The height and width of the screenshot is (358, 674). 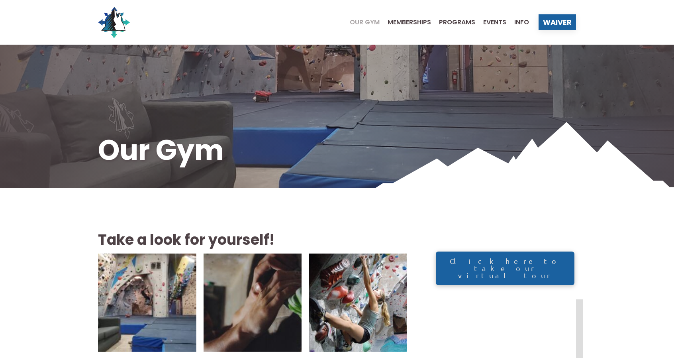 What do you see at coordinates (364, 22) in the screenshot?
I see `span: Our Gym` at bounding box center [364, 22].